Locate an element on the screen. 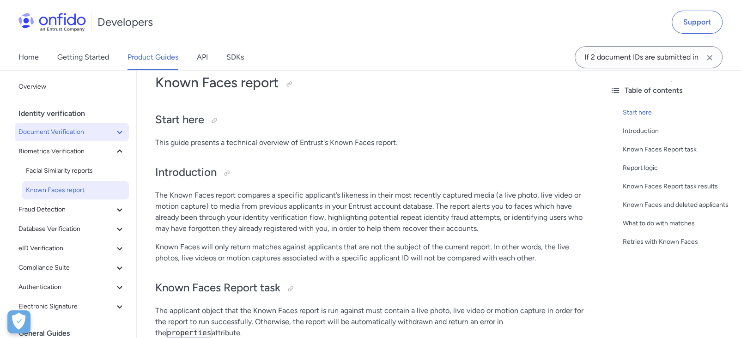 The width and height of the screenshot is (741, 338). a: Overview is located at coordinates (72, 87).